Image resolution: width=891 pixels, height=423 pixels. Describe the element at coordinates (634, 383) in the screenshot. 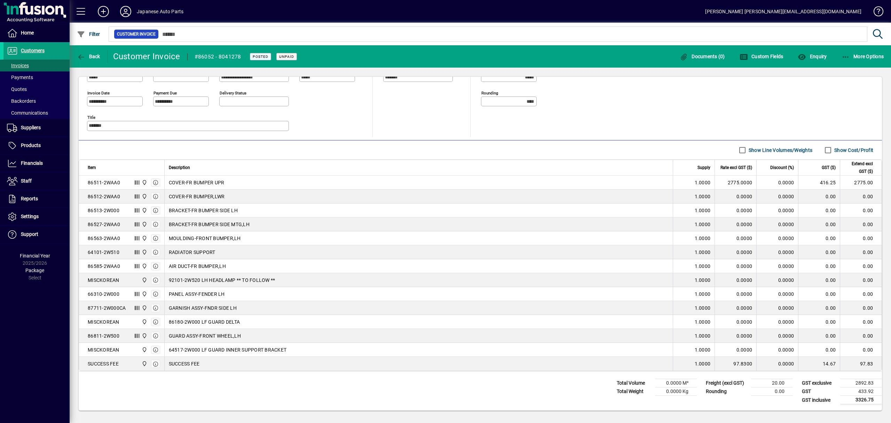

I see `td: Total Volume` at that location.